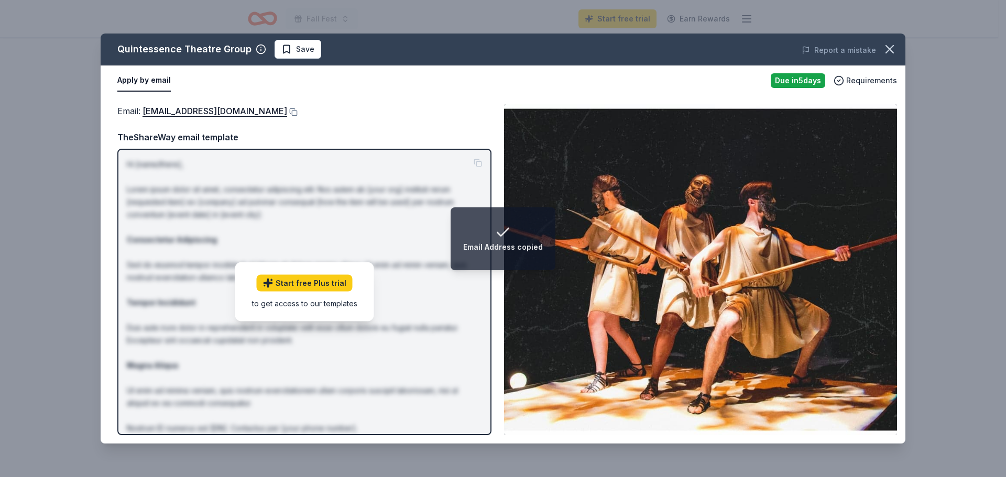 This screenshot has height=477, width=1006. I want to click on p: Hi [name/there], Lorem ipsum dolor sit amet, consectetur adipiscing elit. Nos autem ab [your org]..., so click(304, 315).